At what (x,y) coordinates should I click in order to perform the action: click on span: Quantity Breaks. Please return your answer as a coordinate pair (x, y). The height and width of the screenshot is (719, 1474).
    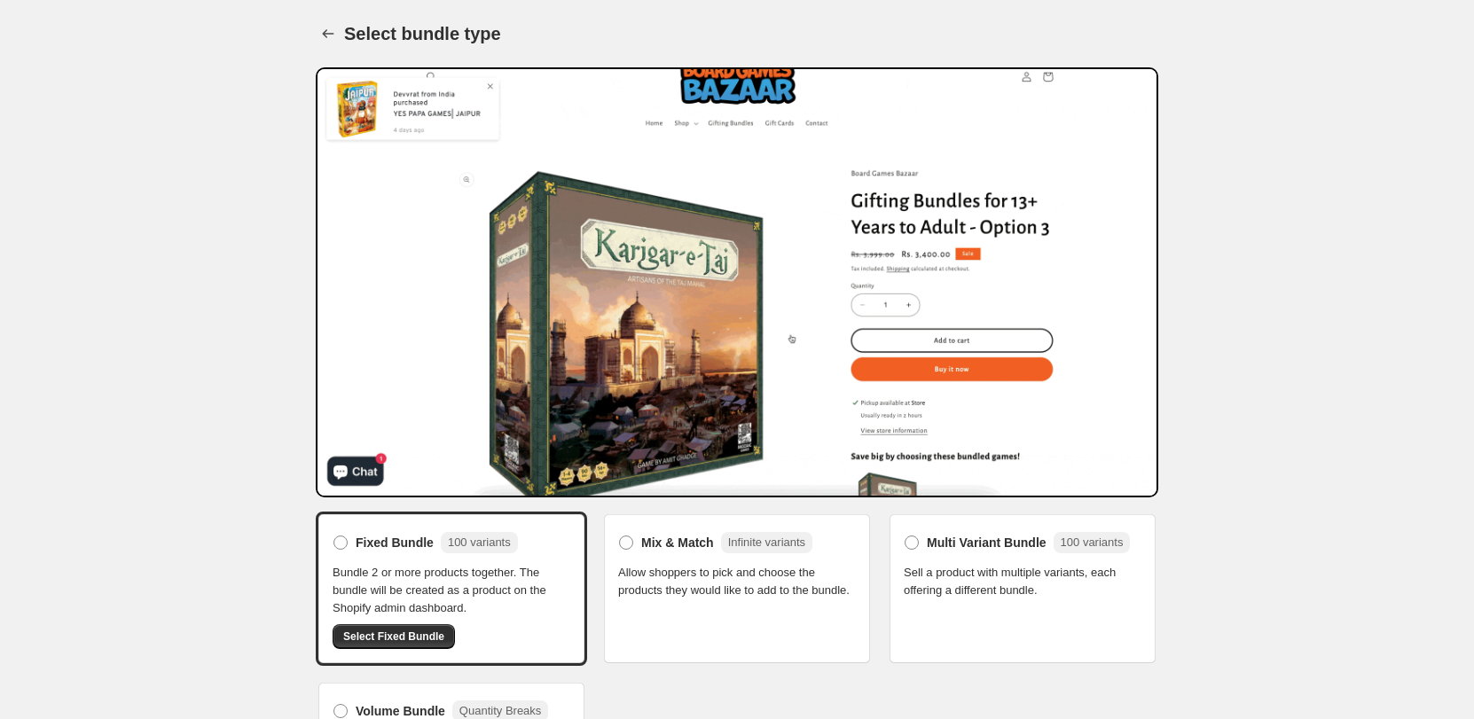
    Looking at the image, I should click on (500, 710).